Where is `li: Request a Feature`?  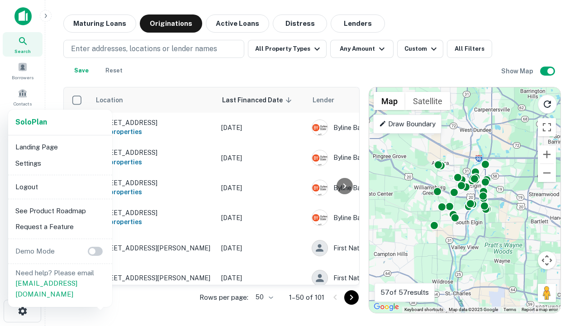
li: Request a Feature is located at coordinates (60, 227).